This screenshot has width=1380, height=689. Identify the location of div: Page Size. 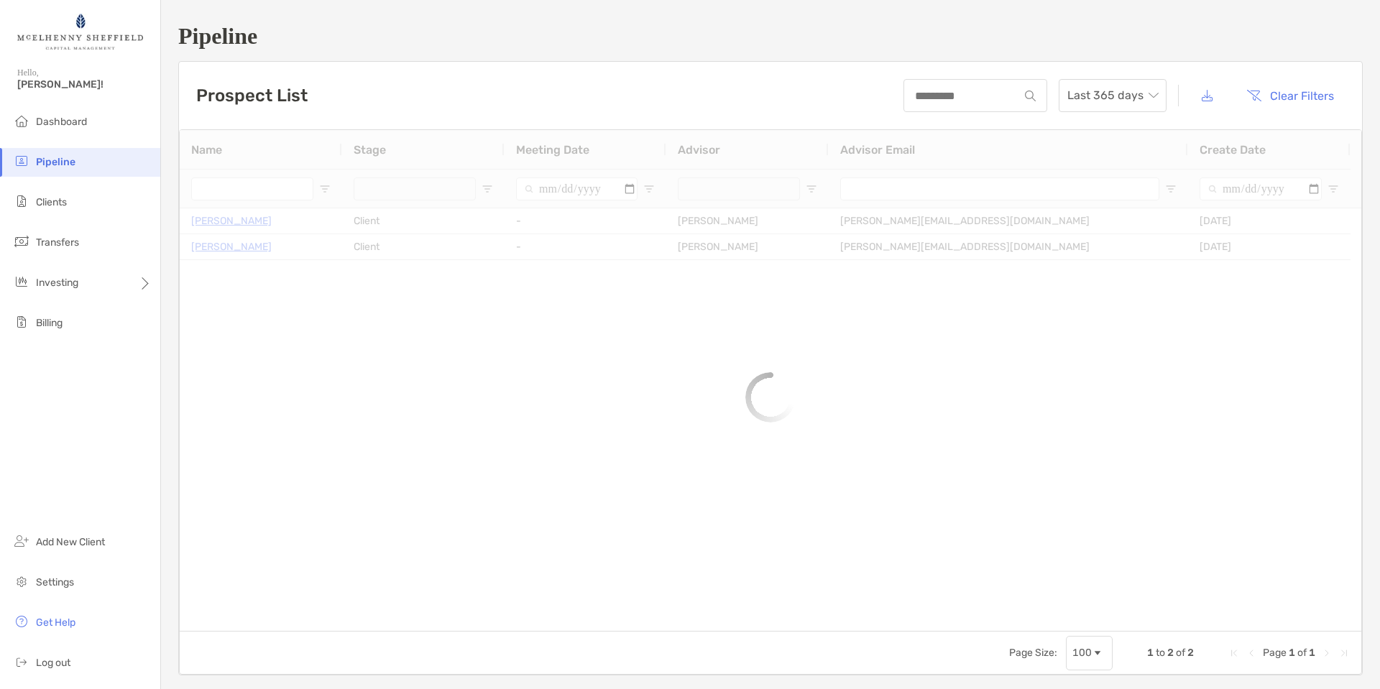
(1089, 653).